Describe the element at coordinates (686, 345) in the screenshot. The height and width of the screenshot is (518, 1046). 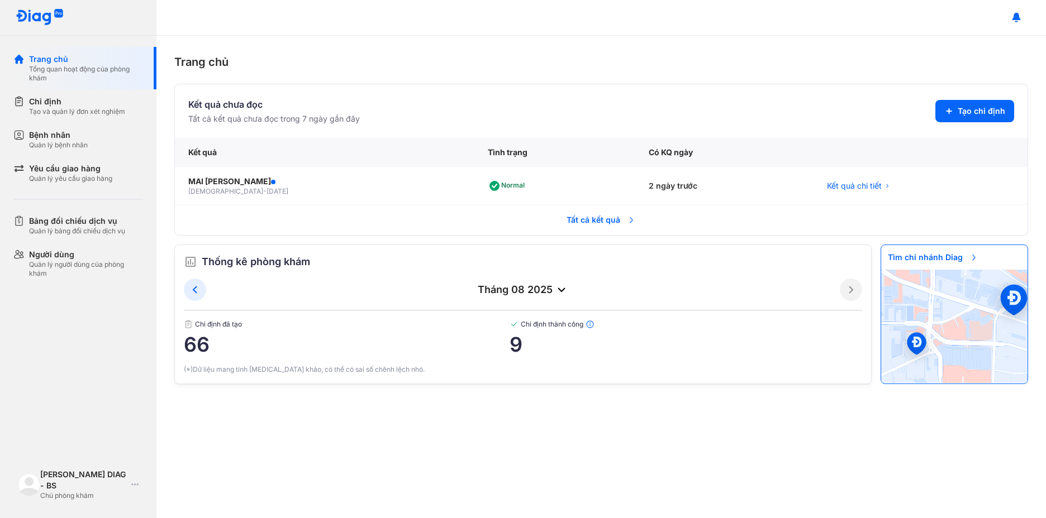
I see `span: 9` at that location.